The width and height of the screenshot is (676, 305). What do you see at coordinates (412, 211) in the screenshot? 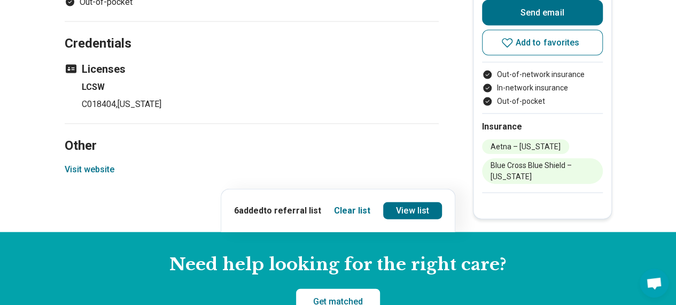
I see `a: View list` at bounding box center [412, 211].